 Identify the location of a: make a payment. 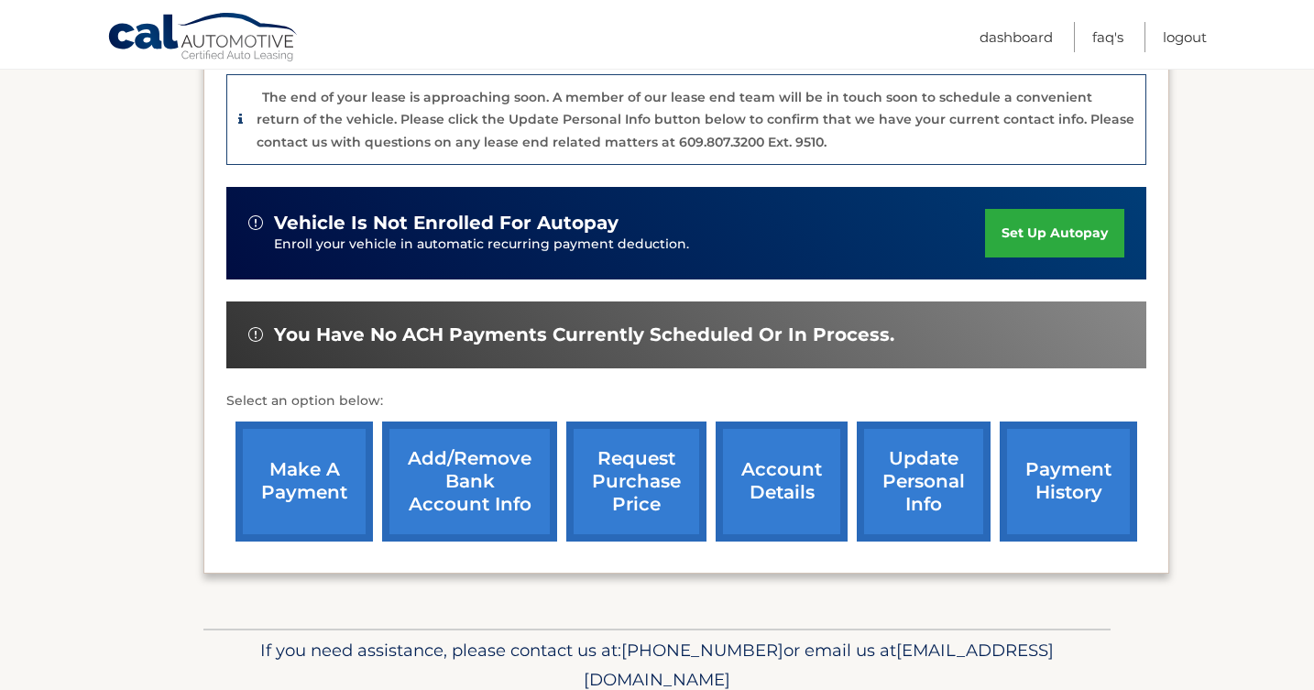
(304, 481).